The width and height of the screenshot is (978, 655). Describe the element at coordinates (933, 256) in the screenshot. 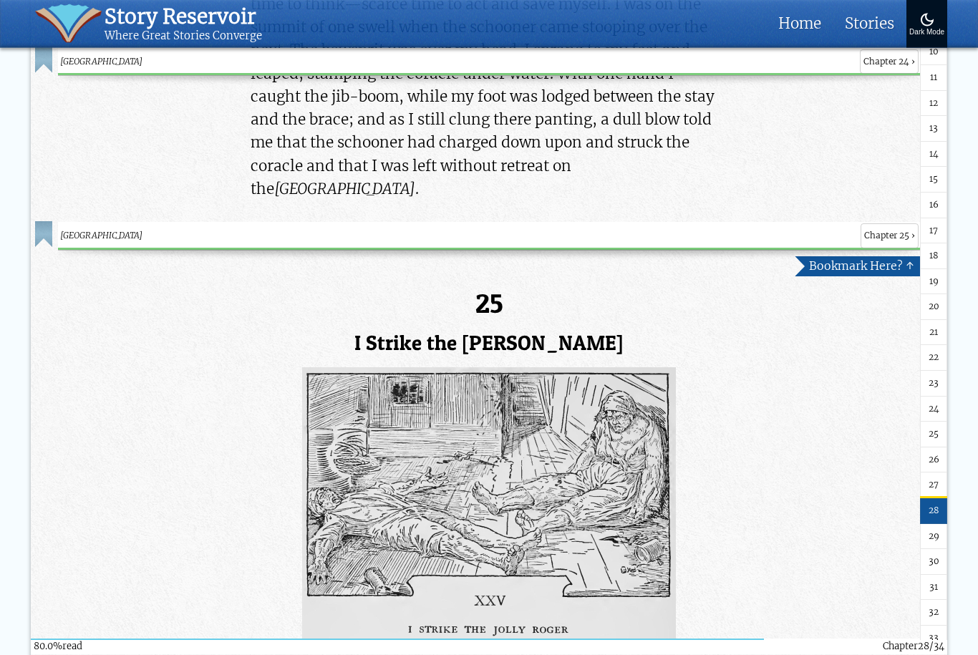

I see `a: 18` at that location.